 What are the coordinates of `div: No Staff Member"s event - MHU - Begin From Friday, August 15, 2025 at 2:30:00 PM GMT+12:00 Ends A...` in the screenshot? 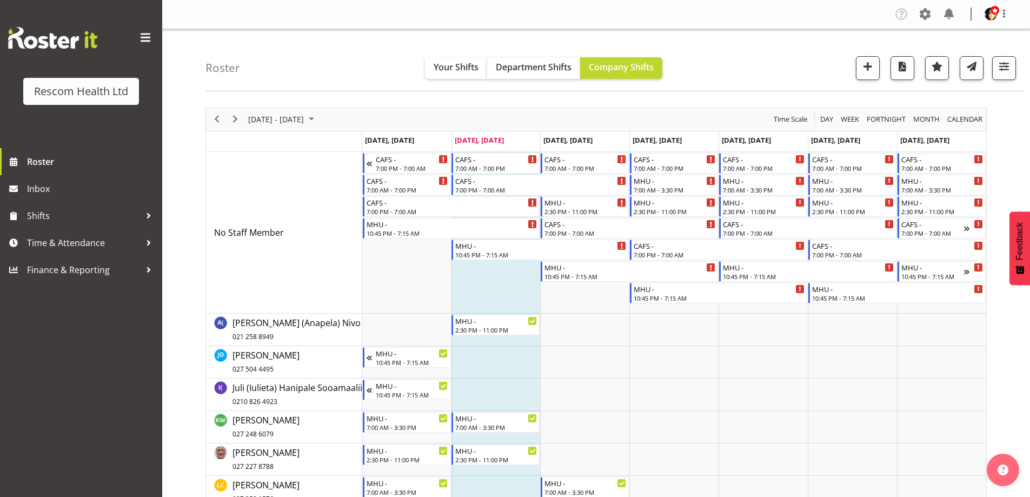 It's located at (763, 207).